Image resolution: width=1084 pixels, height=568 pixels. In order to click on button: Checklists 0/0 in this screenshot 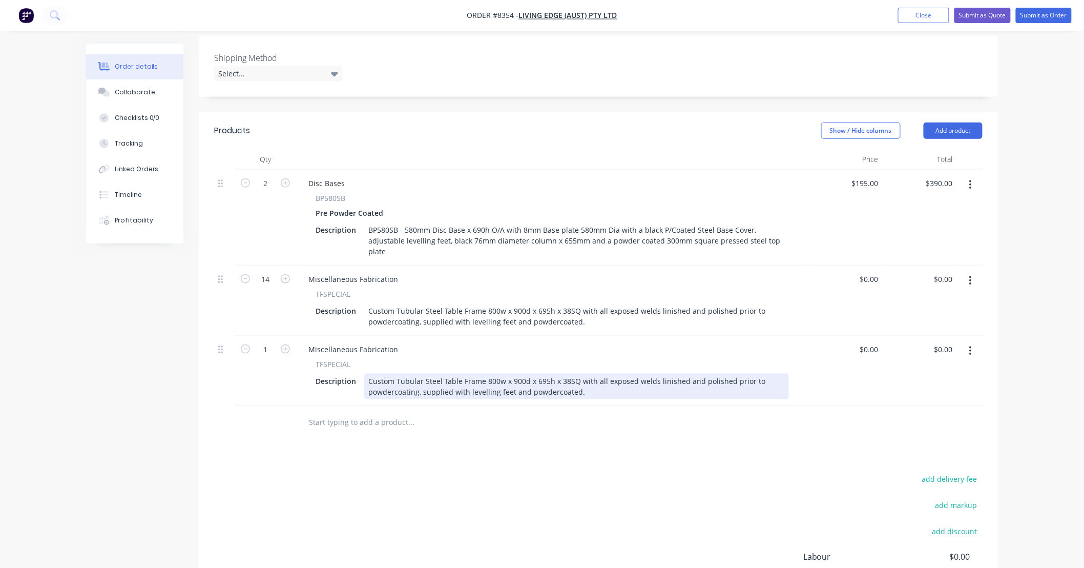, I will do `click(135, 118)`.